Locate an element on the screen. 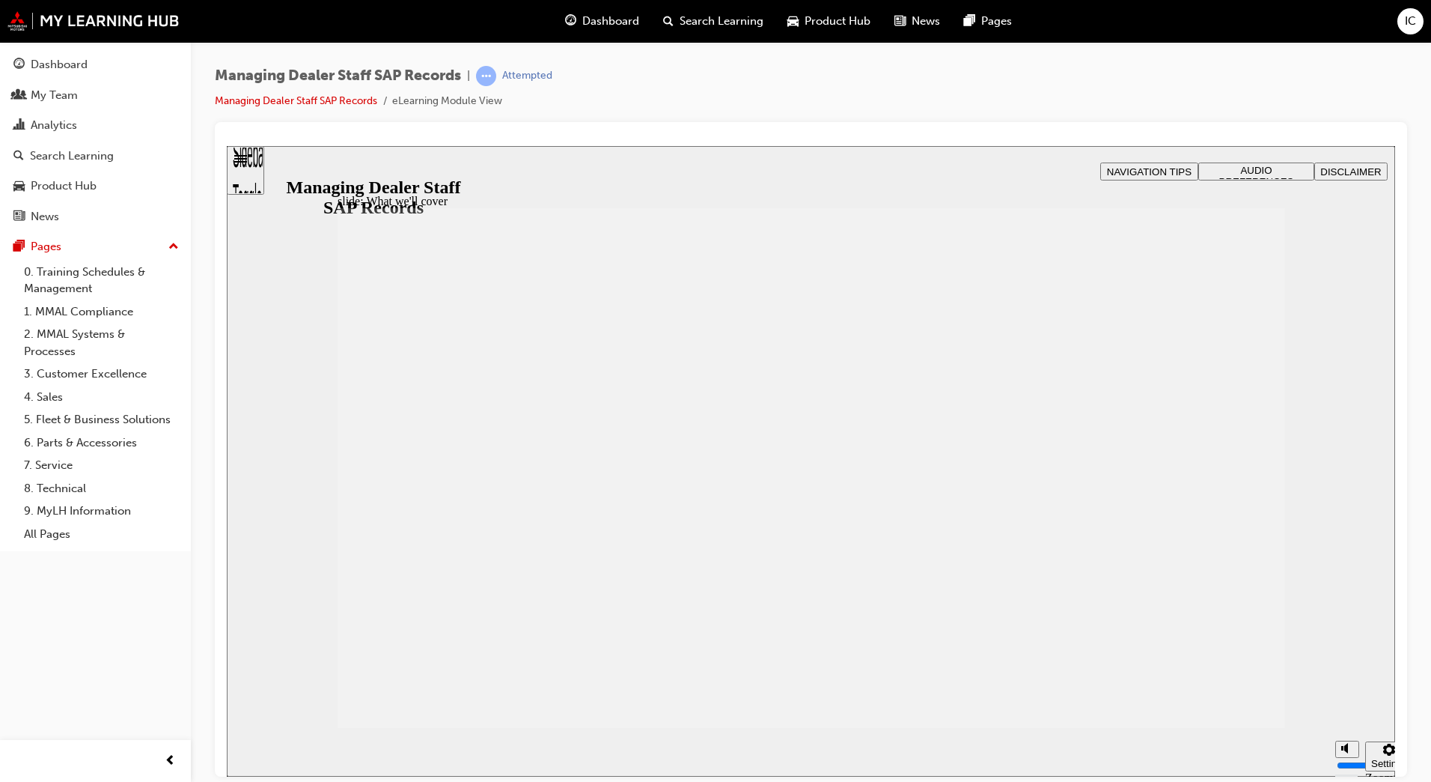  button: IC is located at coordinates (1410, 21).